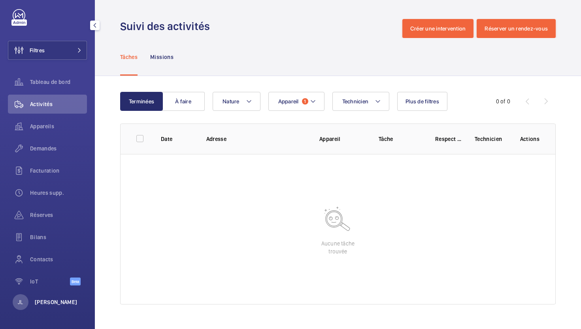  I want to click on span: Demandes, so click(59, 148).